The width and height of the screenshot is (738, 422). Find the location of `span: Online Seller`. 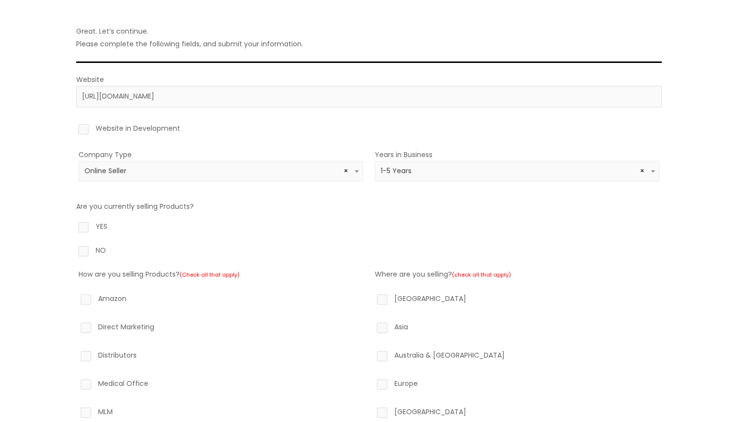

span: Online Seller is located at coordinates (221, 171).